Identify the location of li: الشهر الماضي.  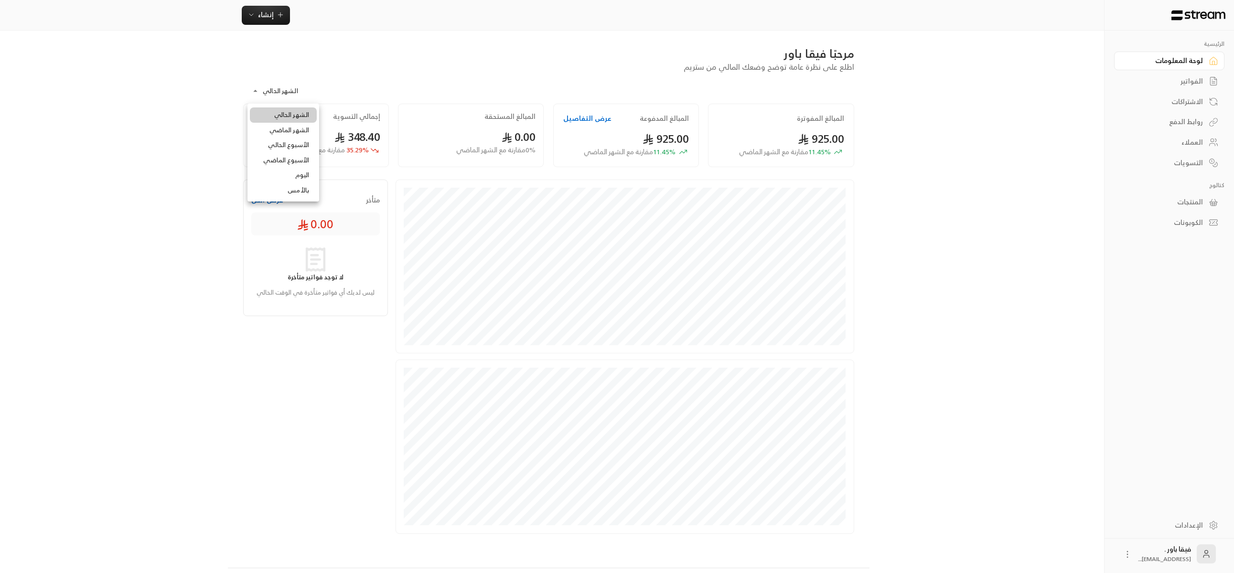
(283, 130).